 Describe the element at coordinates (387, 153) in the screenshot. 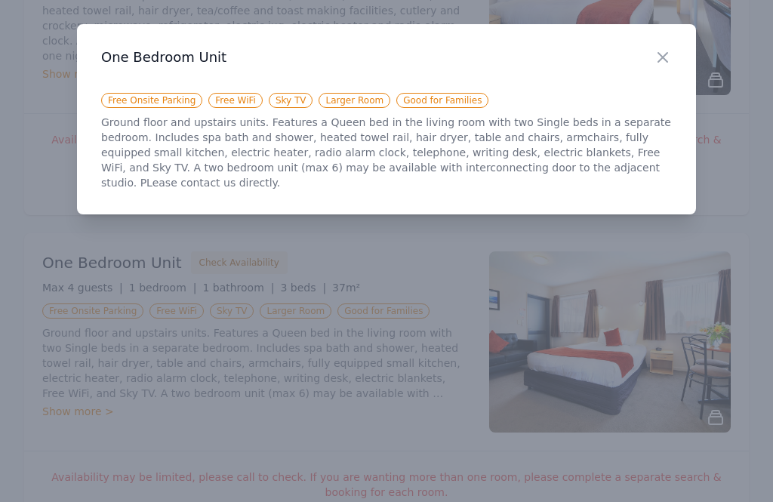

I see `p: Ground floor and upstairs units. Features a Queen bed in the living room with two Single beds in ...` at that location.